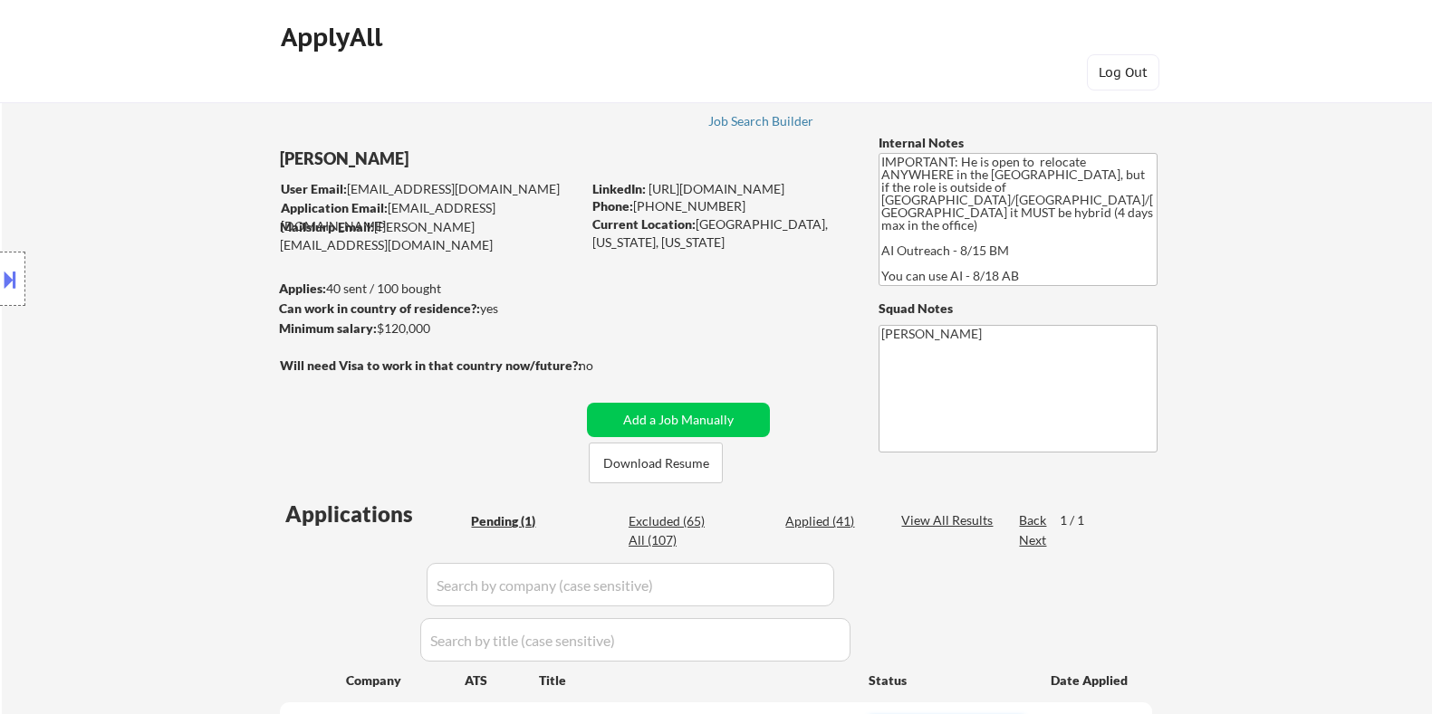 This screenshot has height=714, width=1432. Describe the element at coordinates (430, 365) in the screenshot. I see `strong: Will need Visa to work in that country now/future?:` at that location.